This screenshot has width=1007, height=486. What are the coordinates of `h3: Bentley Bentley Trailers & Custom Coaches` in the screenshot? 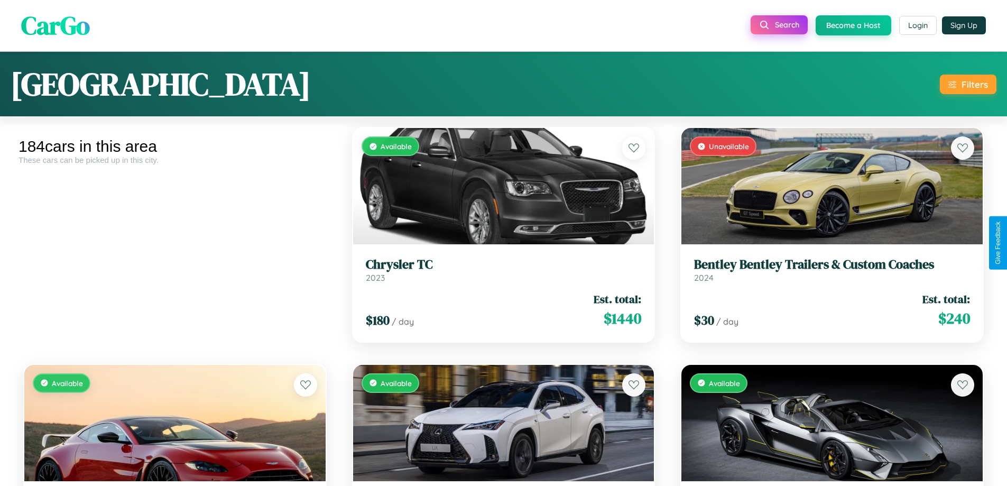 It's located at (832, 264).